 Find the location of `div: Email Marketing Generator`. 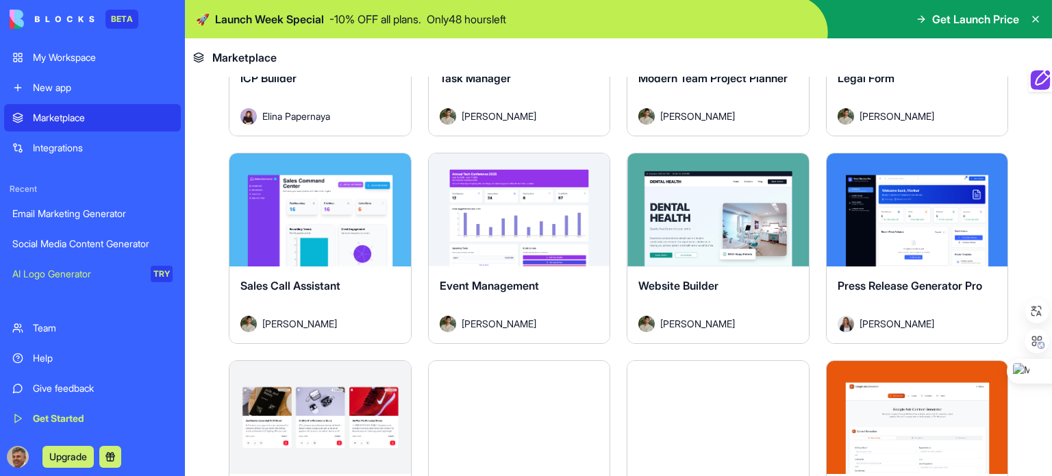

div: Email Marketing Generator is located at coordinates (92, 214).